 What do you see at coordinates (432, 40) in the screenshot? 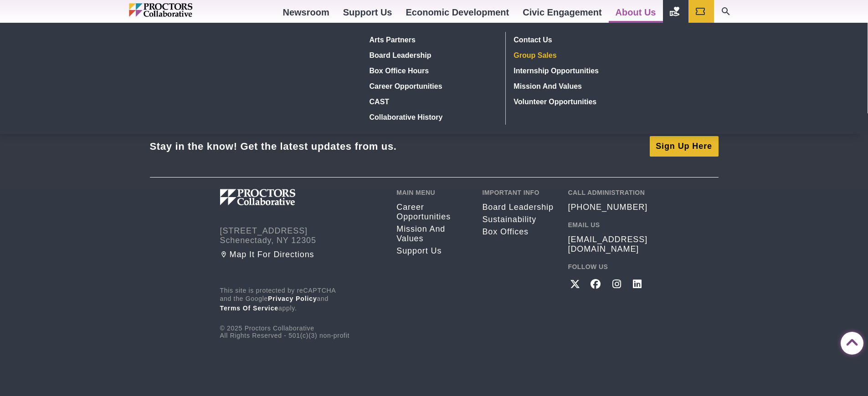
I see `a: Arts Partners` at bounding box center [432, 40].